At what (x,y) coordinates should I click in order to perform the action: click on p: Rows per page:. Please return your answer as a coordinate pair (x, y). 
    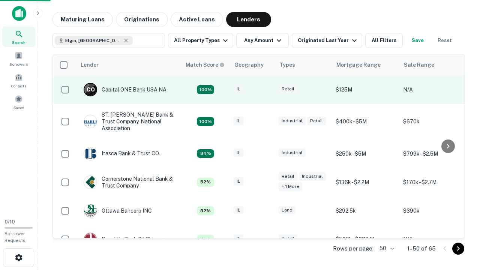
    Looking at the image, I should click on (353, 249).